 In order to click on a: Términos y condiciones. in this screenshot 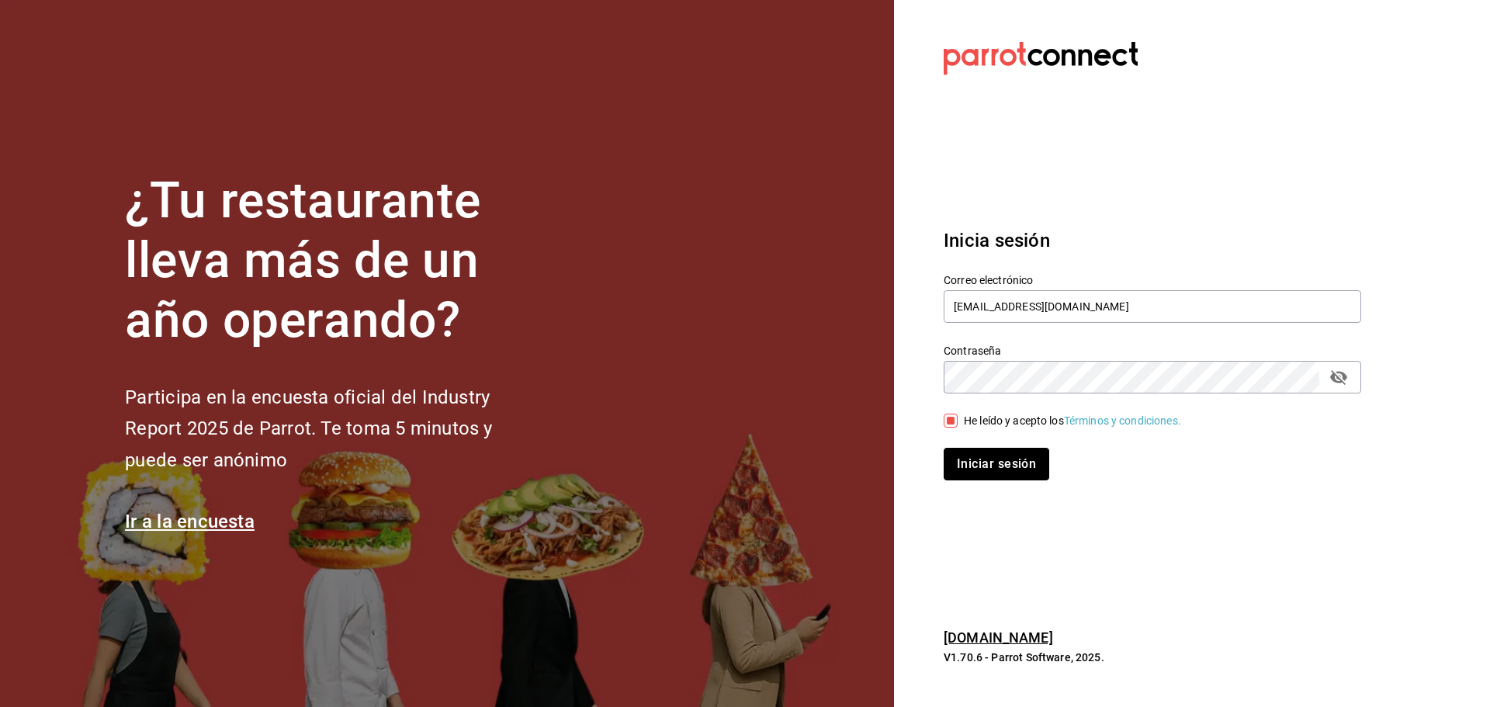, I will do `click(1122, 421)`.